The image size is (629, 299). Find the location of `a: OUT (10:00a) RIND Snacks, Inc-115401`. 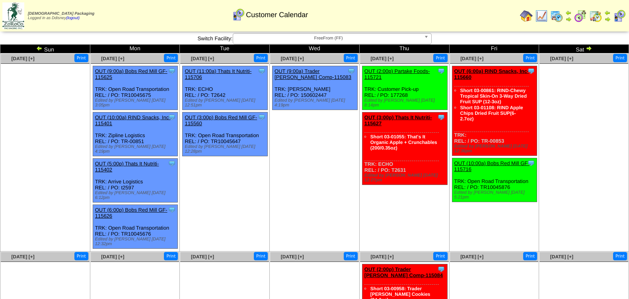

a: OUT (10:00a) RIND Snacks, Inc-115401 is located at coordinates (133, 120).